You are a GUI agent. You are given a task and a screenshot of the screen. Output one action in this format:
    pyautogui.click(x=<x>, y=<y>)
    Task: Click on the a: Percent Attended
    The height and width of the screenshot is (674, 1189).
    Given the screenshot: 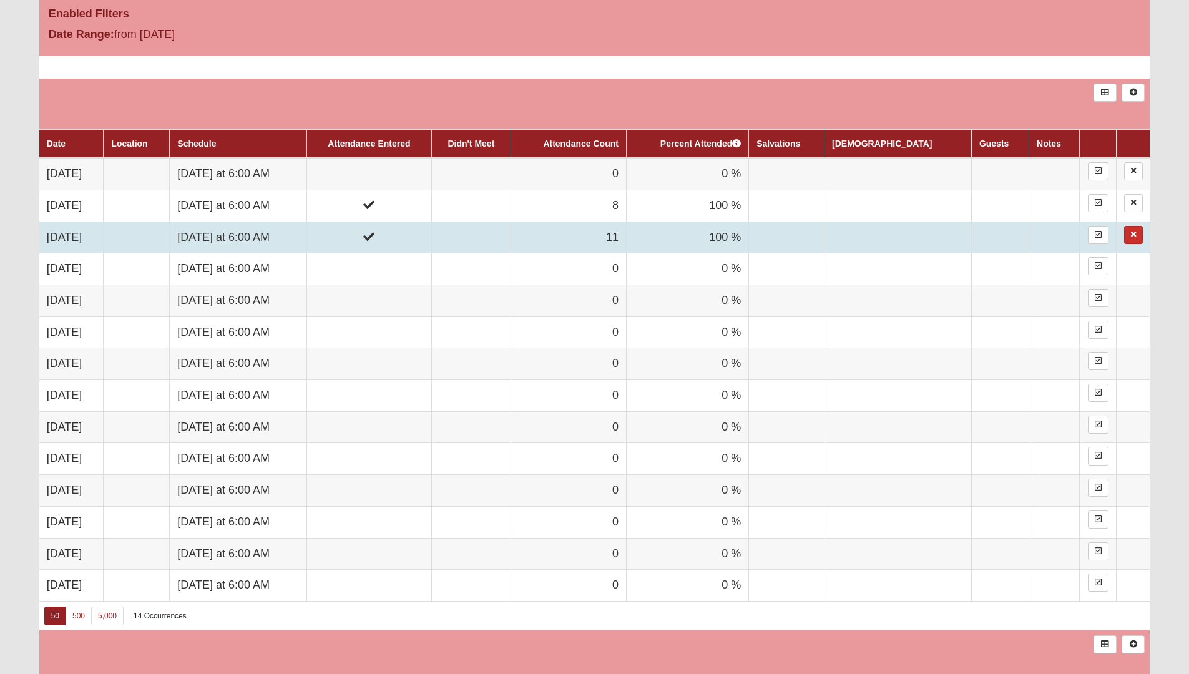 What is the action you would take?
    pyautogui.click(x=700, y=144)
    